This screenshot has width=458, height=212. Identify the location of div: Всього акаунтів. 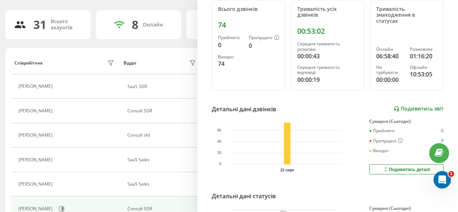
(66, 25).